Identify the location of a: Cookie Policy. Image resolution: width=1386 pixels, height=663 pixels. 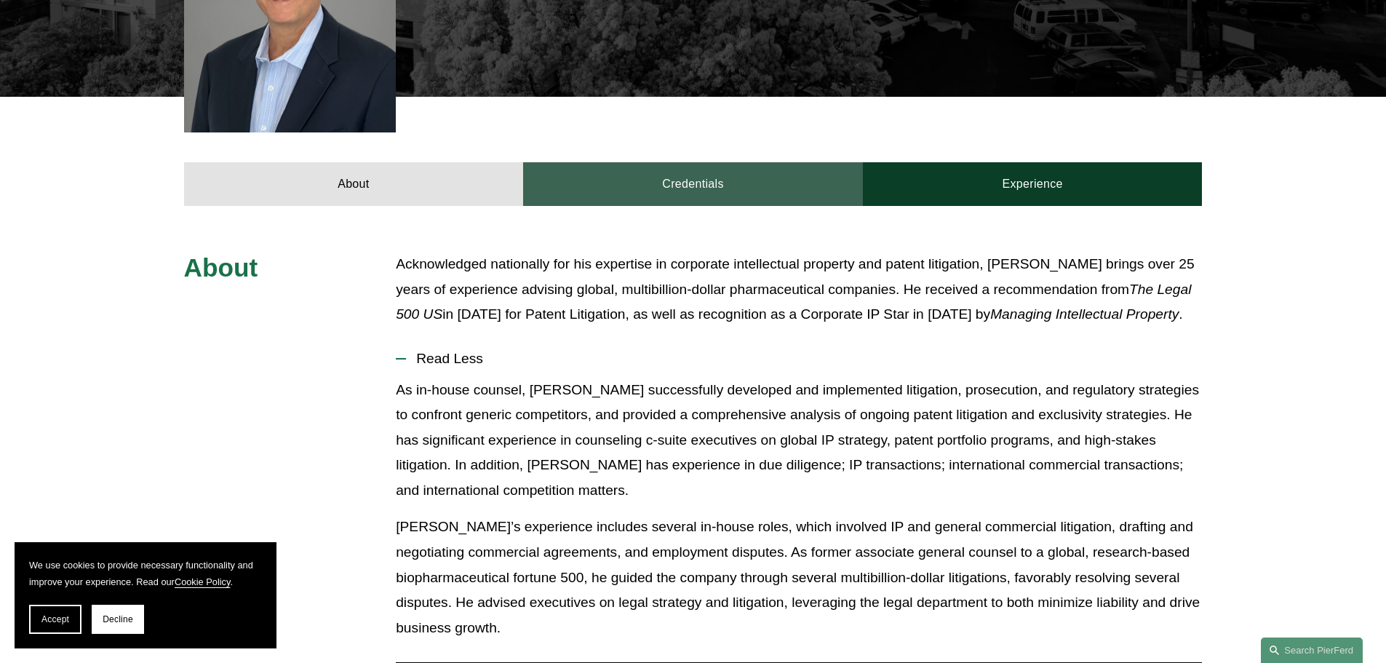
(202, 582).